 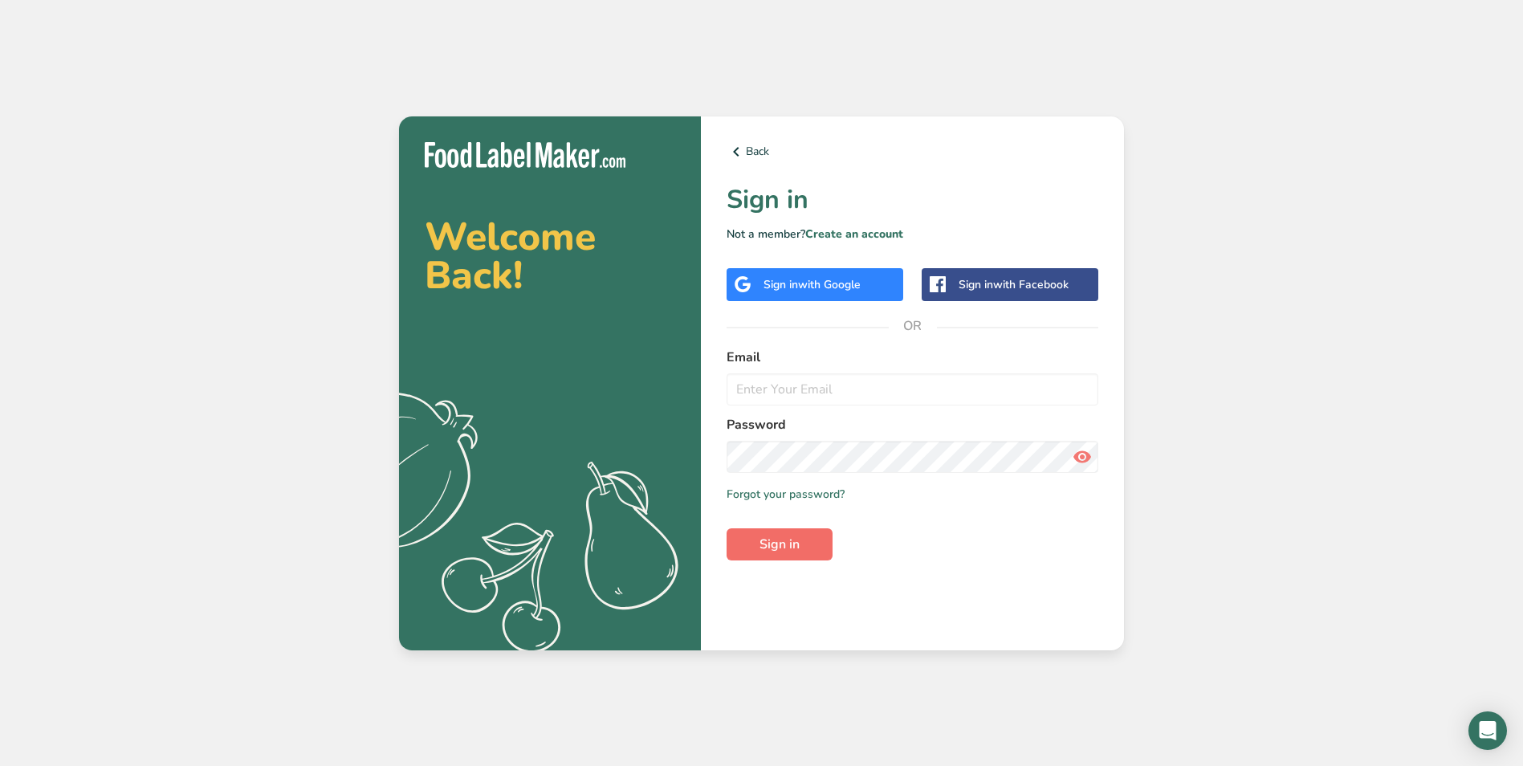 What do you see at coordinates (854, 234) in the screenshot?
I see `a: Create an account` at bounding box center [854, 234].